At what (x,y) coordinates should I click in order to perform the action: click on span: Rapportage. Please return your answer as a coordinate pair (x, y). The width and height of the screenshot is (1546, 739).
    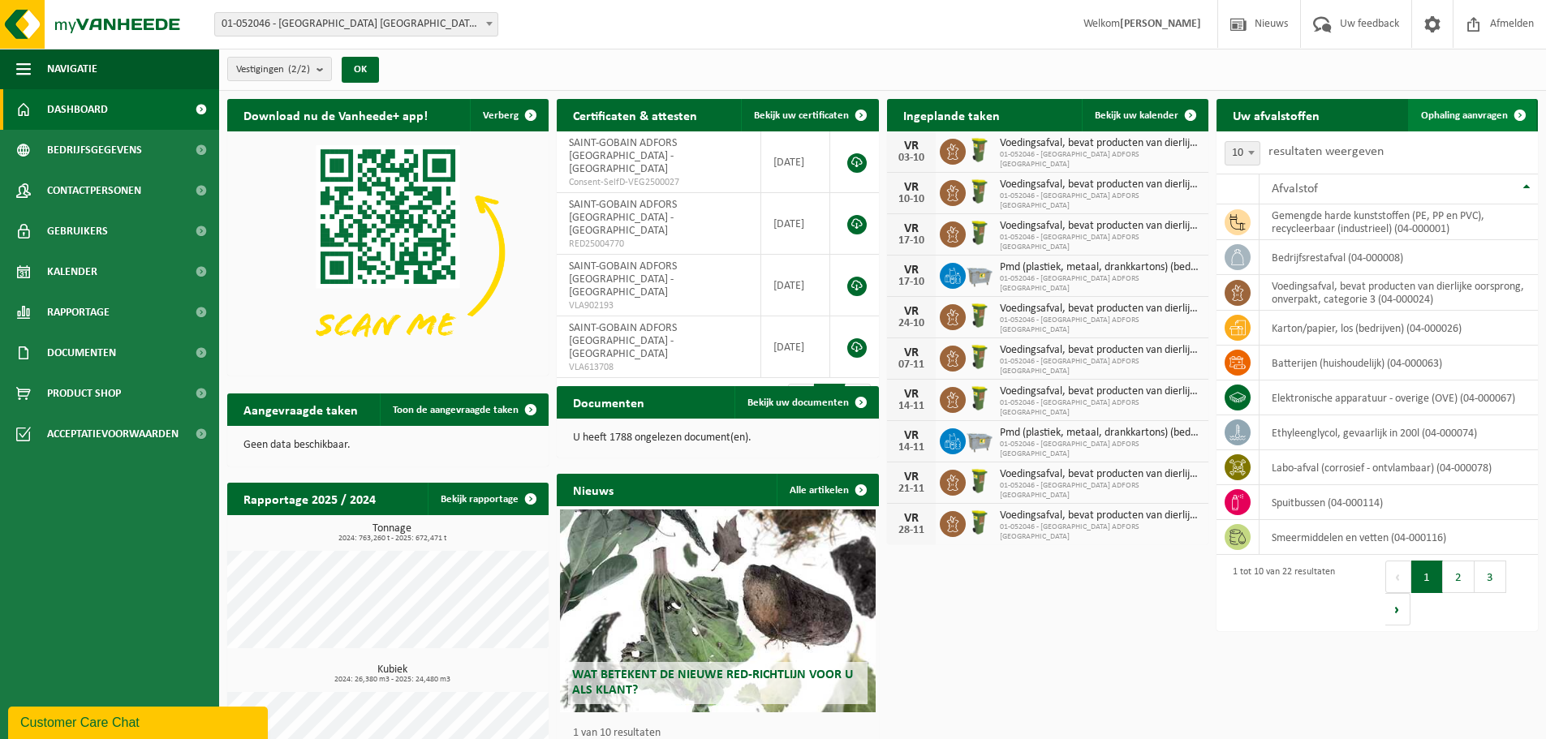
    Looking at the image, I should click on (78, 312).